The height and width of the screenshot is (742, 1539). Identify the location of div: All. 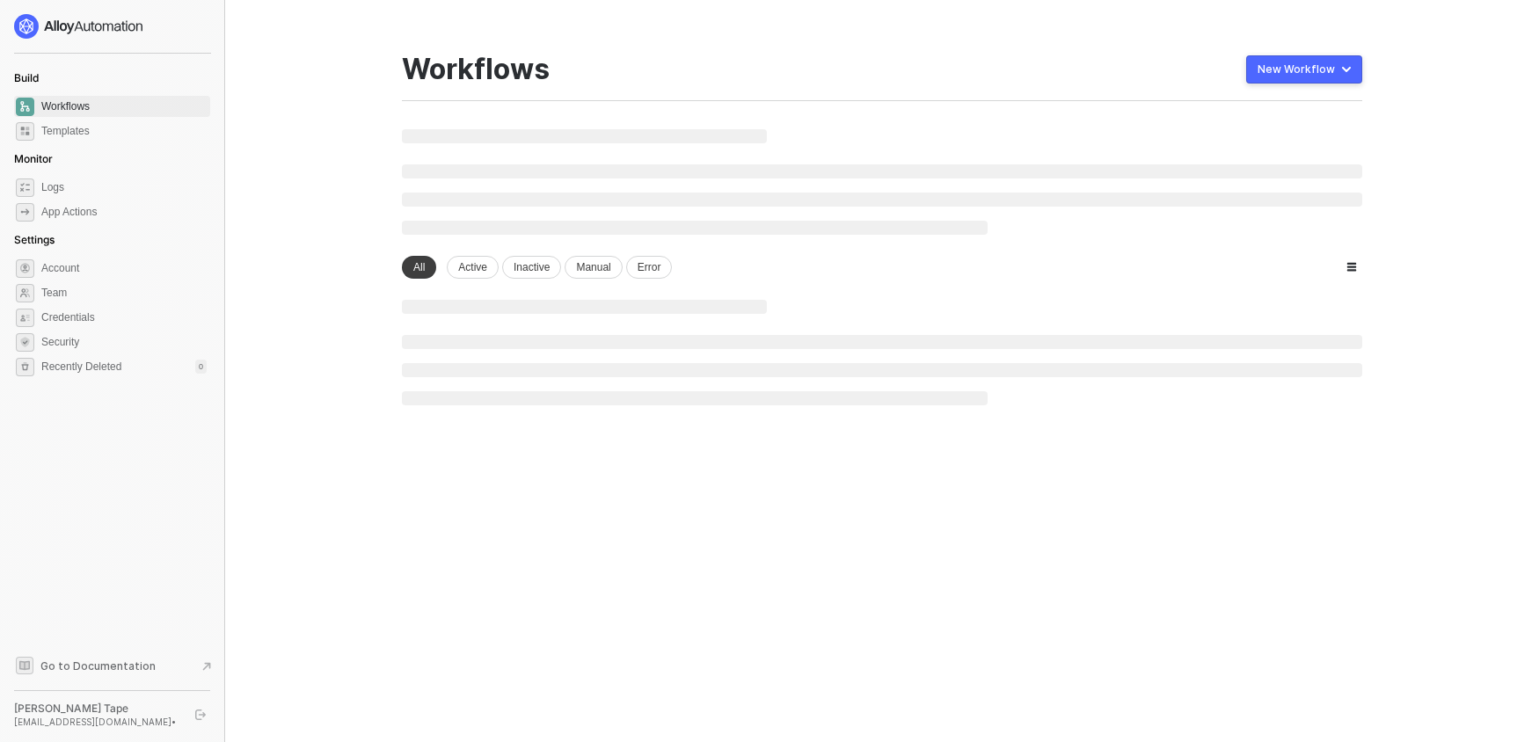
(419, 267).